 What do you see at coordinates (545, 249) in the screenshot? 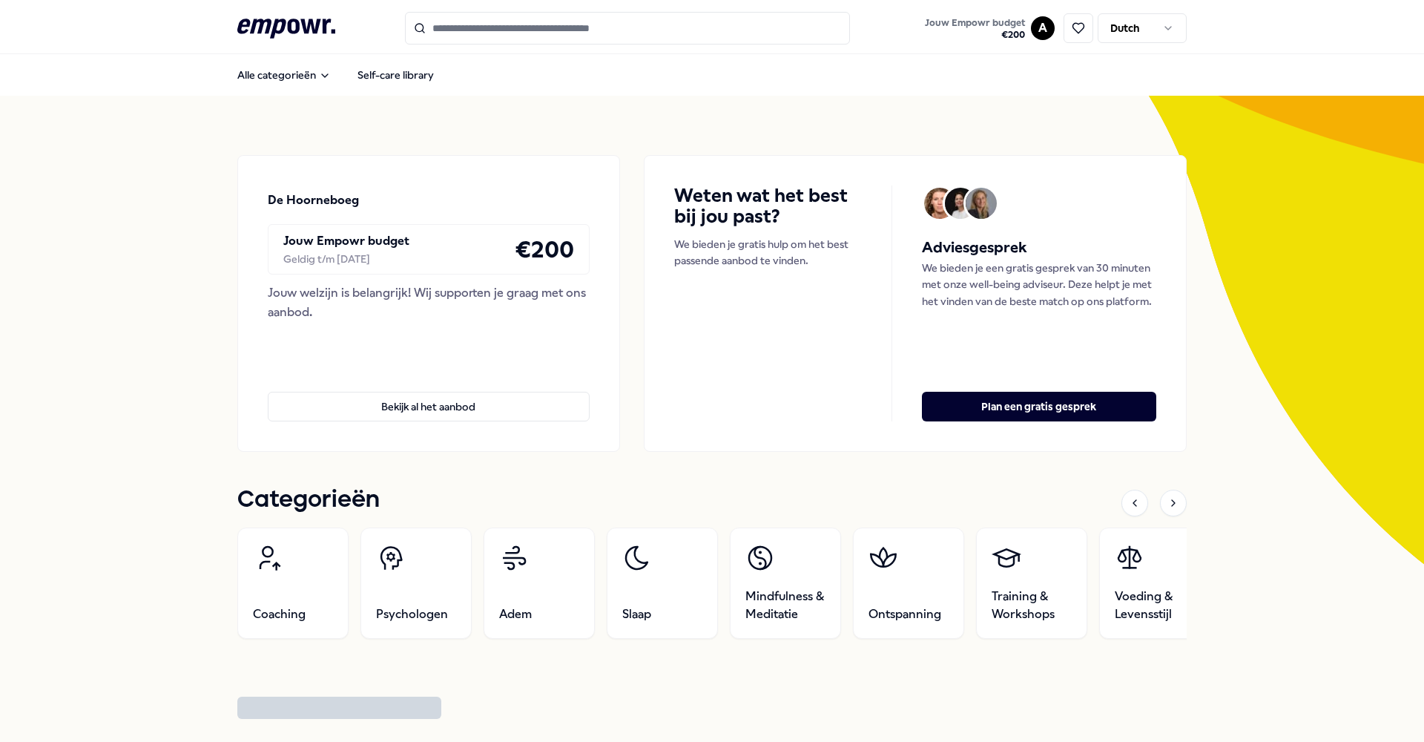
I see `h4: € 200` at bounding box center [545, 249].